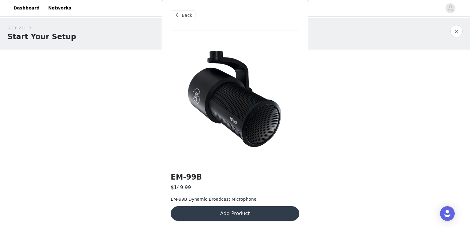 The height and width of the screenshot is (227, 470). I want to click on div: avatar, so click(450, 8).